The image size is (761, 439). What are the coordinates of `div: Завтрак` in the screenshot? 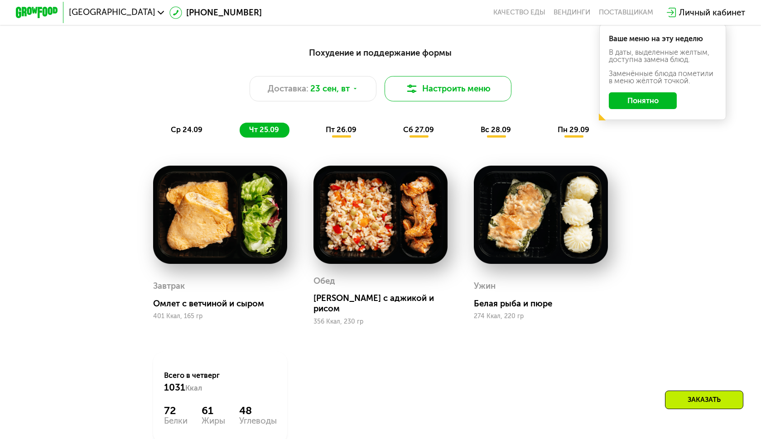 It's located at (169, 286).